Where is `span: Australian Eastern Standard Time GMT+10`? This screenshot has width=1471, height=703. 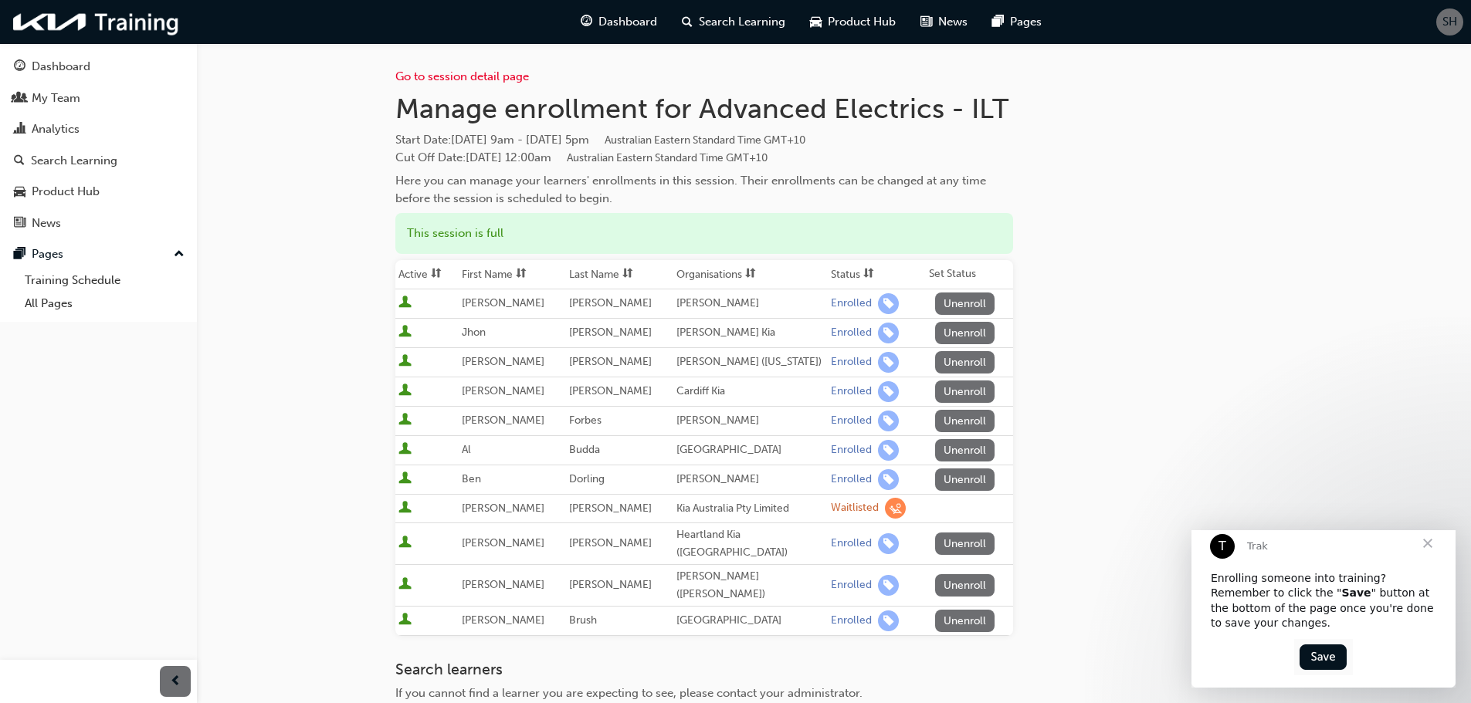
span: Australian Eastern Standard Time GMT+10 is located at coordinates (667, 157).